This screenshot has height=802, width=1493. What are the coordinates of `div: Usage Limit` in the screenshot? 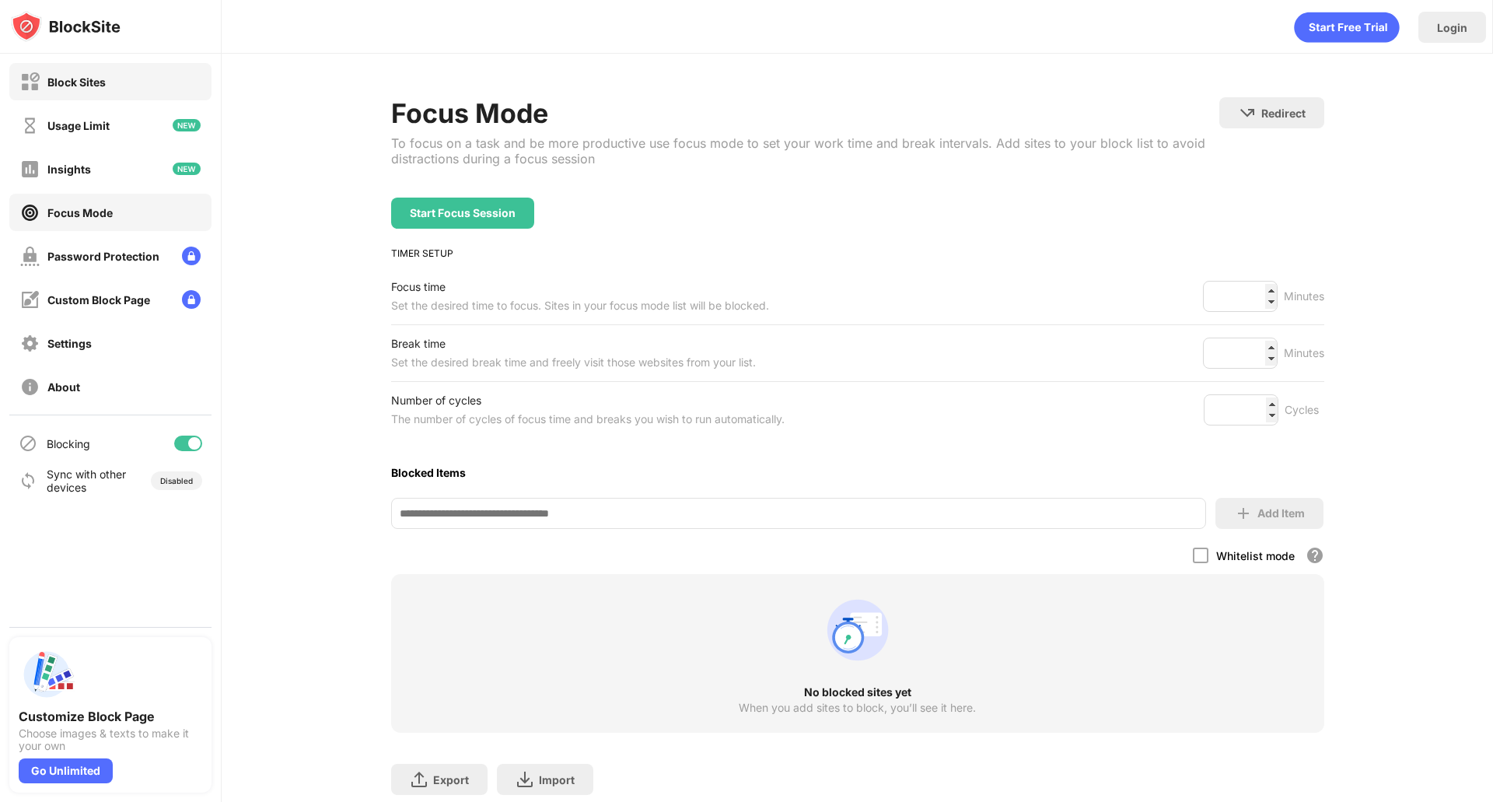 It's located at (79, 125).